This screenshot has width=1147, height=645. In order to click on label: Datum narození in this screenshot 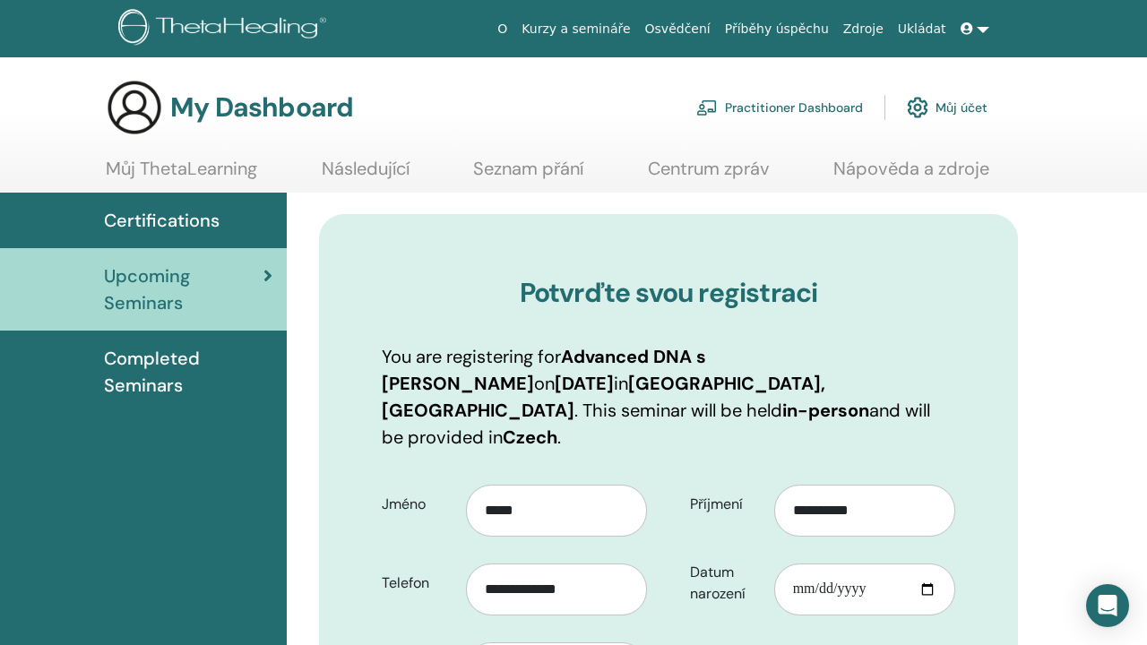, I will do `click(725, 583)`.